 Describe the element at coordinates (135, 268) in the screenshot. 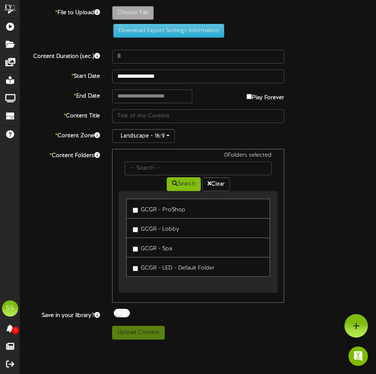

I see `input: GCGR - LED - Default Folder` at that location.